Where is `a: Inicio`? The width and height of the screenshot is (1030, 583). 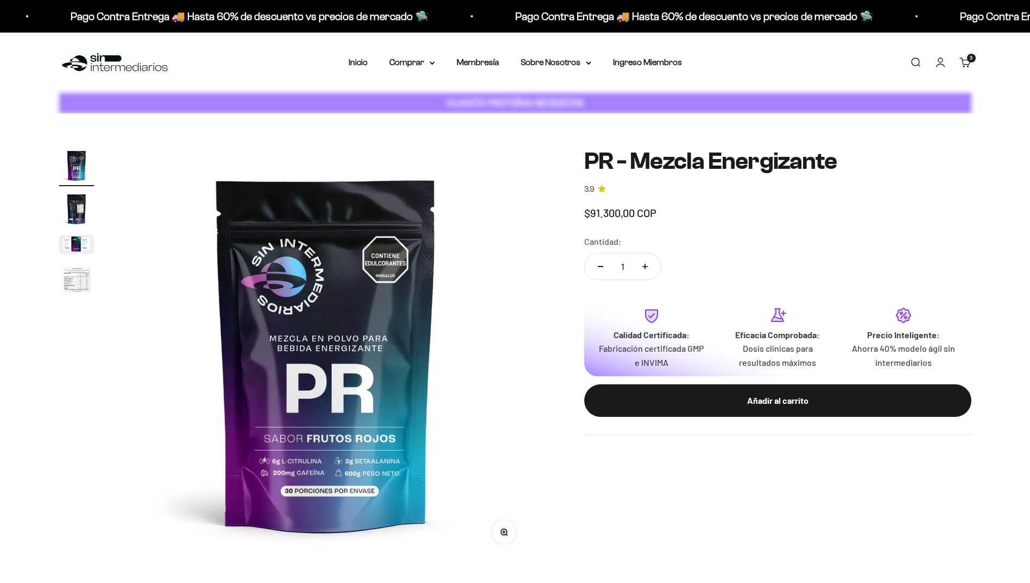
a: Inicio is located at coordinates (358, 62).